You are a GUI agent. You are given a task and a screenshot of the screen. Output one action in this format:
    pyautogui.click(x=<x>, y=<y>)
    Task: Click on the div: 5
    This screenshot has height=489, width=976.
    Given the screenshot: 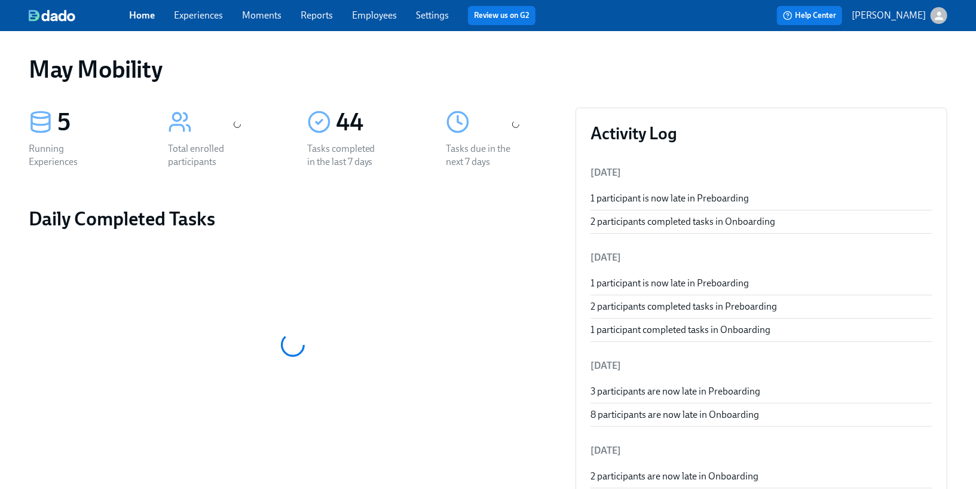 What is the action you would take?
    pyautogui.click(x=98, y=122)
    